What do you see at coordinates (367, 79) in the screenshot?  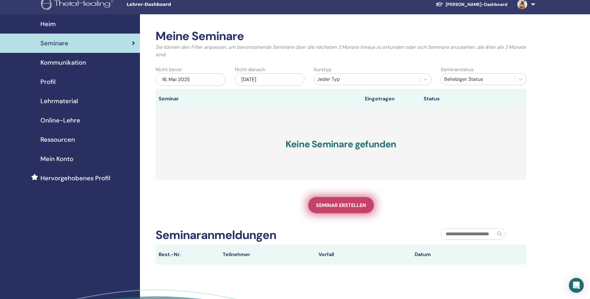 I see `div: Jeder Typ` at bounding box center [367, 79].